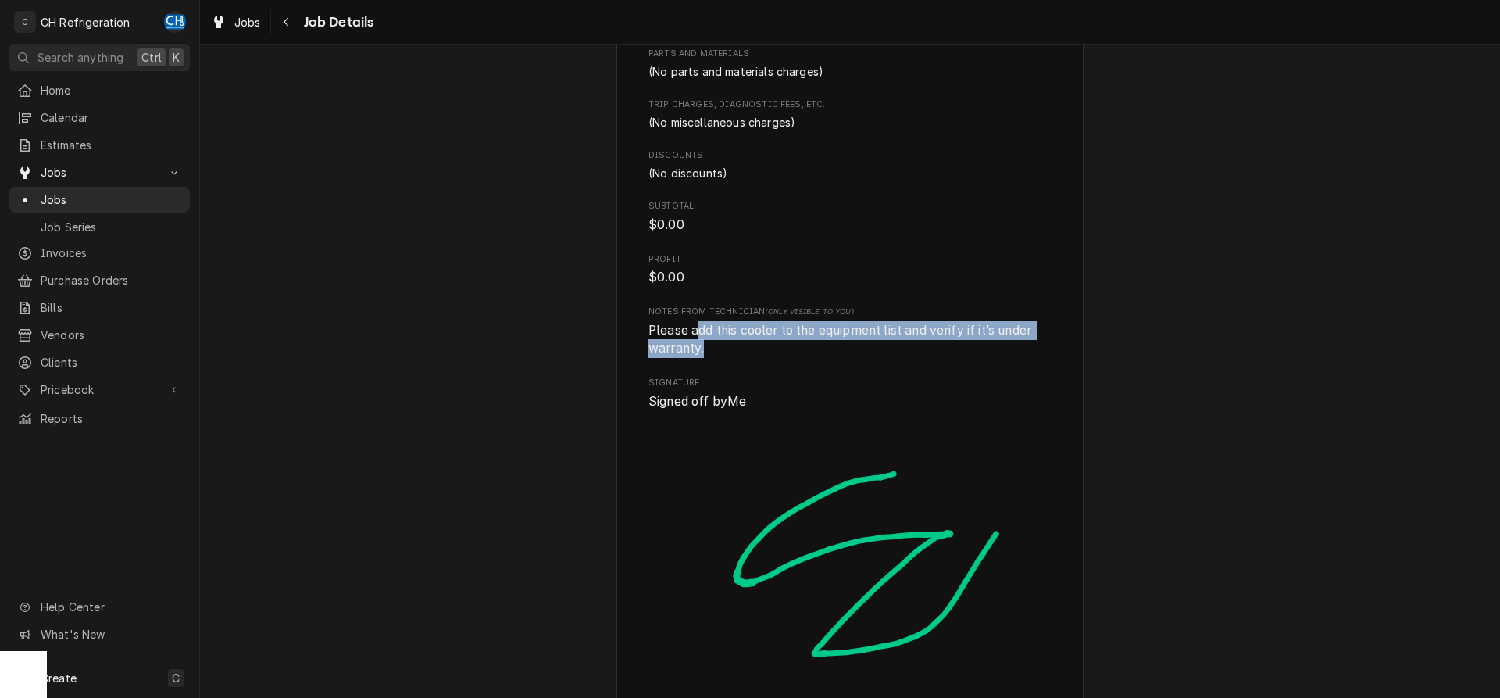 This screenshot has height=698, width=1500. Describe the element at coordinates (850, 216) in the screenshot. I see `div: Subtotal` at that location.